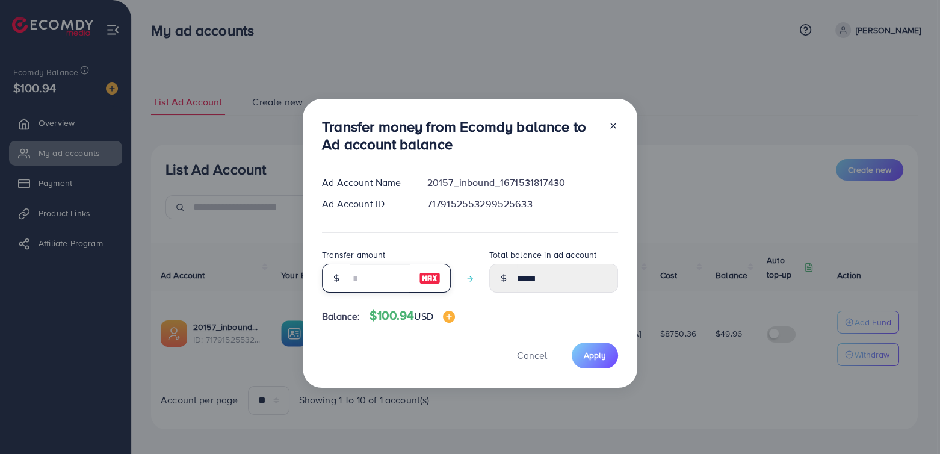 Image resolution: width=940 pixels, height=454 pixels. What do you see at coordinates (532, 355) in the screenshot?
I see `span: Cancel` at bounding box center [532, 355].